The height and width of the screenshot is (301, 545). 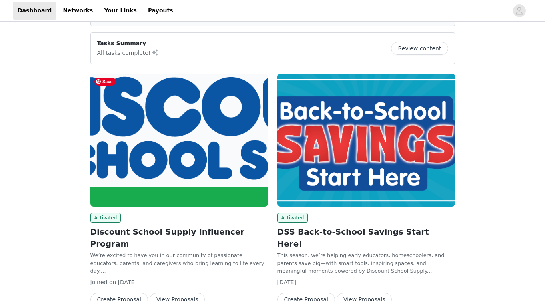 What do you see at coordinates (105, 82) in the screenshot?
I see `span: Save` at bounding box center [105, 82].